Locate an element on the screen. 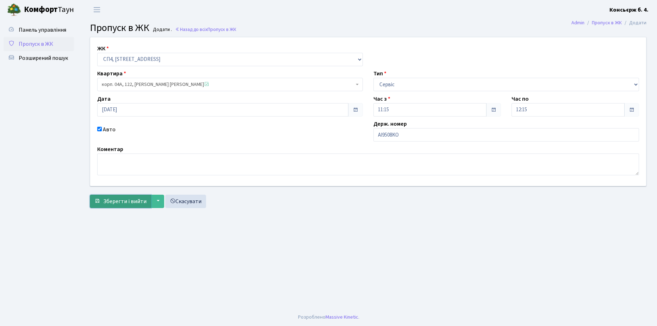 The image size is (657, 326). b: Консьєрж б. 4. is located at coordinates (629, 10).